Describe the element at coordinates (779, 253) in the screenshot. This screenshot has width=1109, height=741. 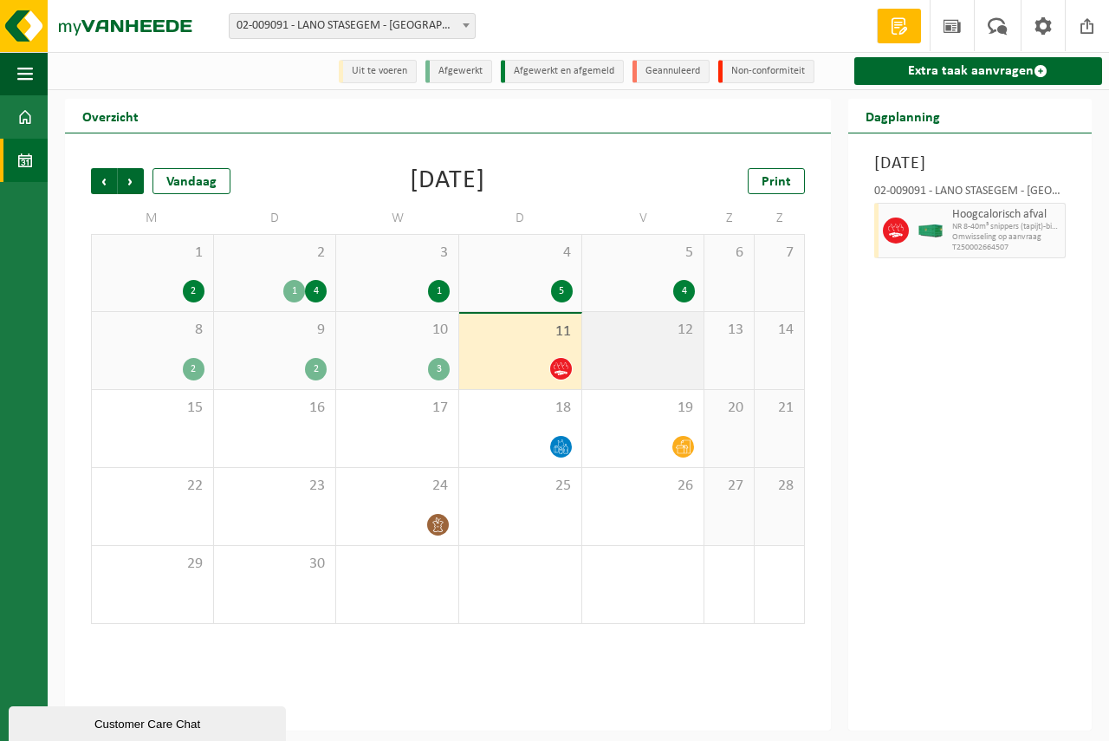
I see `span: 7` at that location.